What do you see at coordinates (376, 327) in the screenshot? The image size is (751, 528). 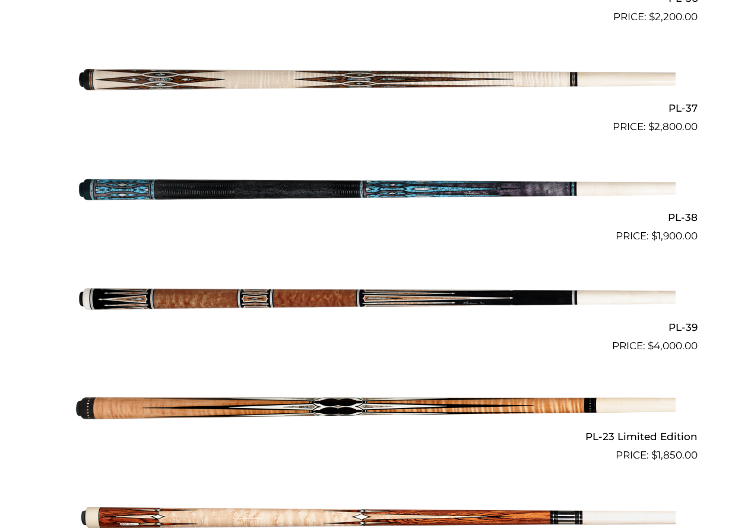 I see `h2: PL-39` at bounding box center [376, 327].